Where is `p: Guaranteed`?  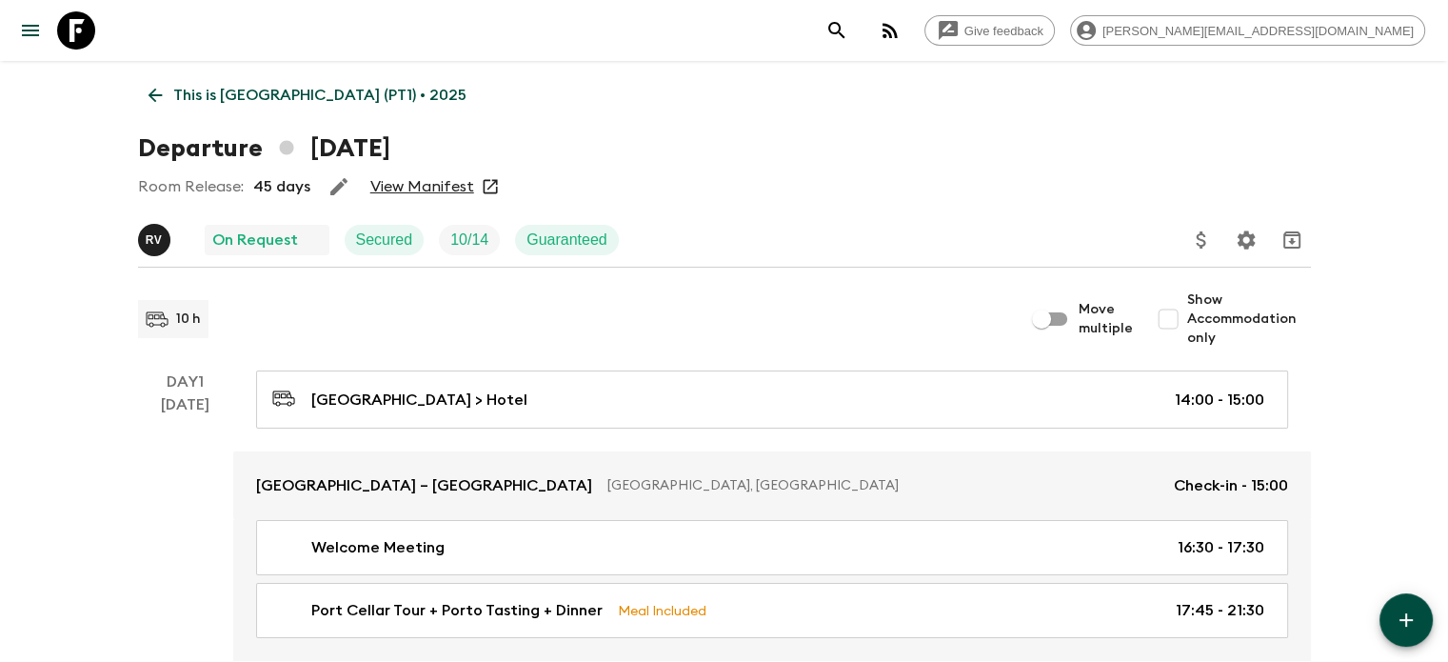 p: Guaranteed is located at coordinates (566, 240).